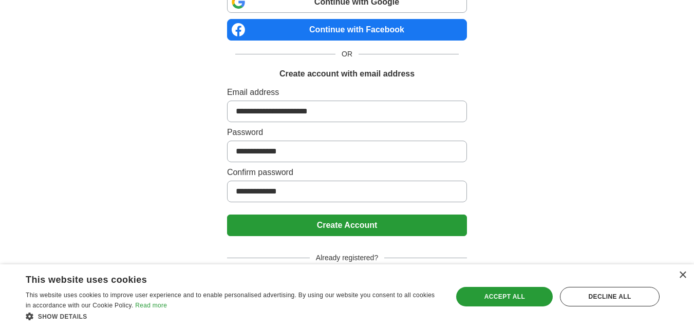  What do you see at coordinates (63, 317) in the screenshot?
I see `span: Show details` at bounding box center [63, 317].